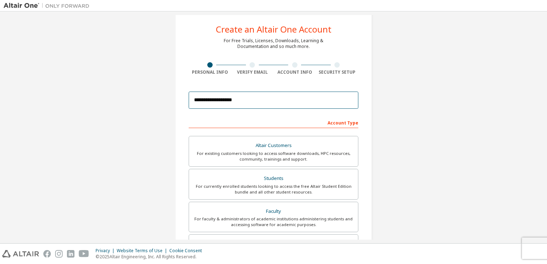 This screenshot has height=264, width=547. I want to click on div: Faculty, so click(273, 211).